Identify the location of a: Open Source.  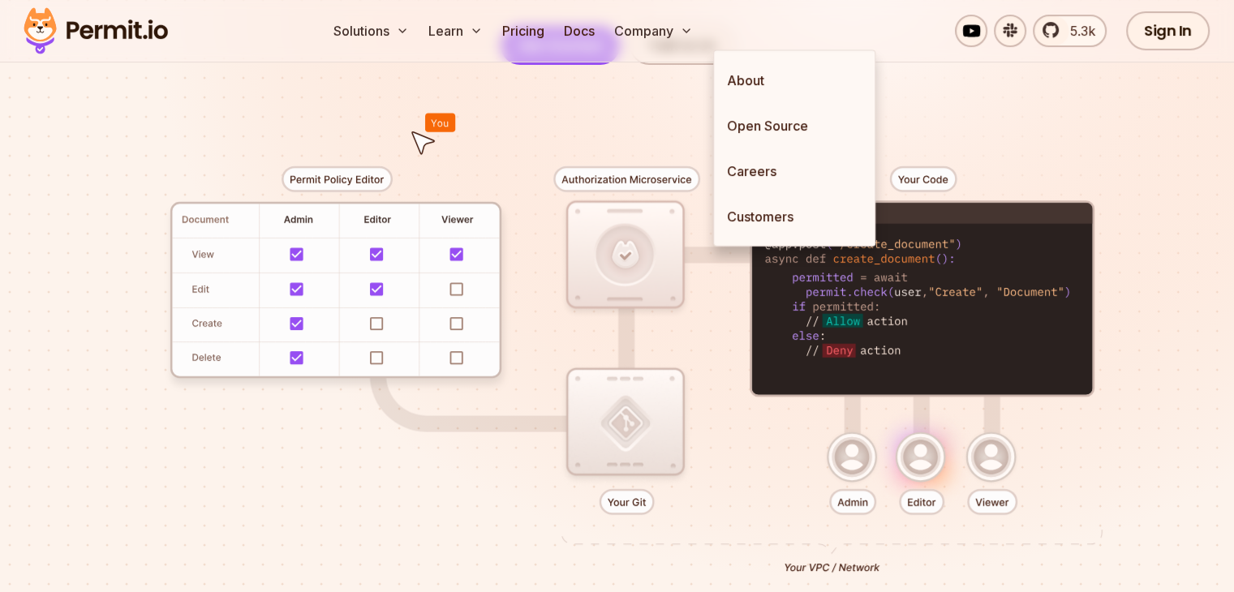
(794, 126).